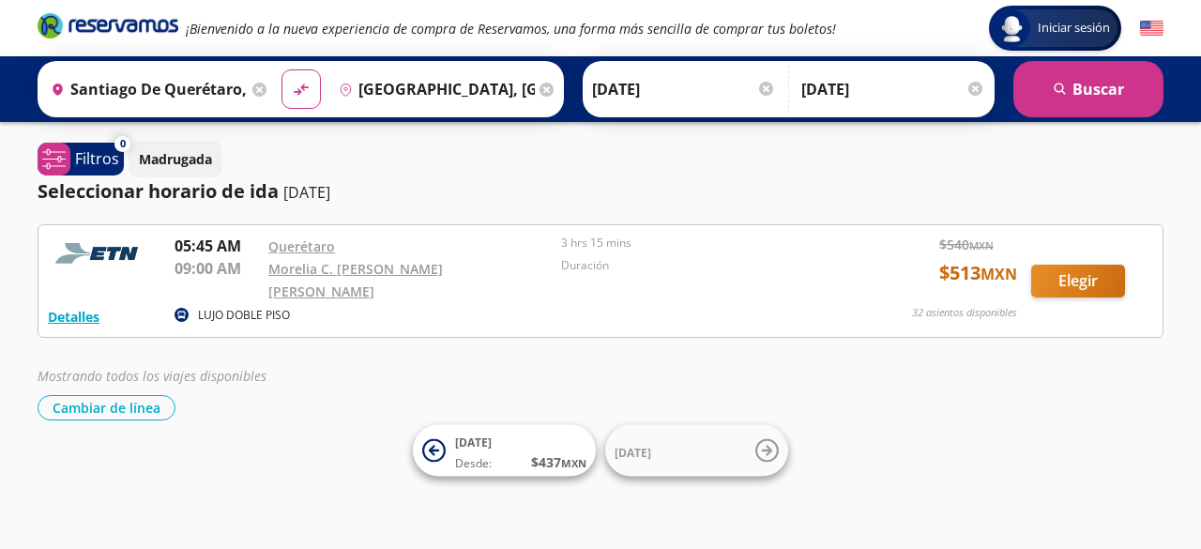 This screenshot has width=1201, height=549. Describe the element at coordinates (108, 28) in the screenshot. I see `a: Brand Logo` at that location.